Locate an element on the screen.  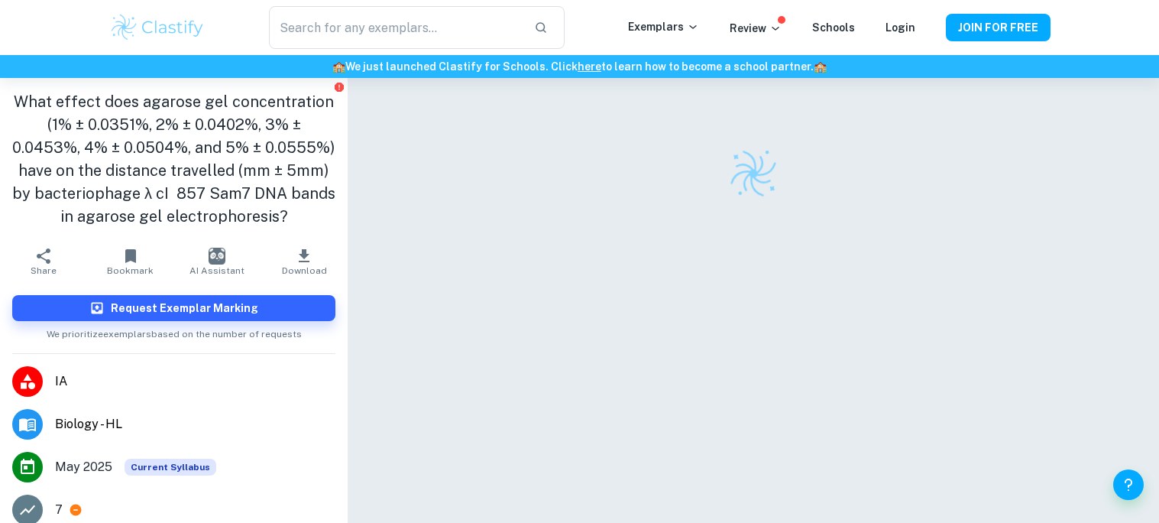
a: Login is located at coordinates (900, 28).